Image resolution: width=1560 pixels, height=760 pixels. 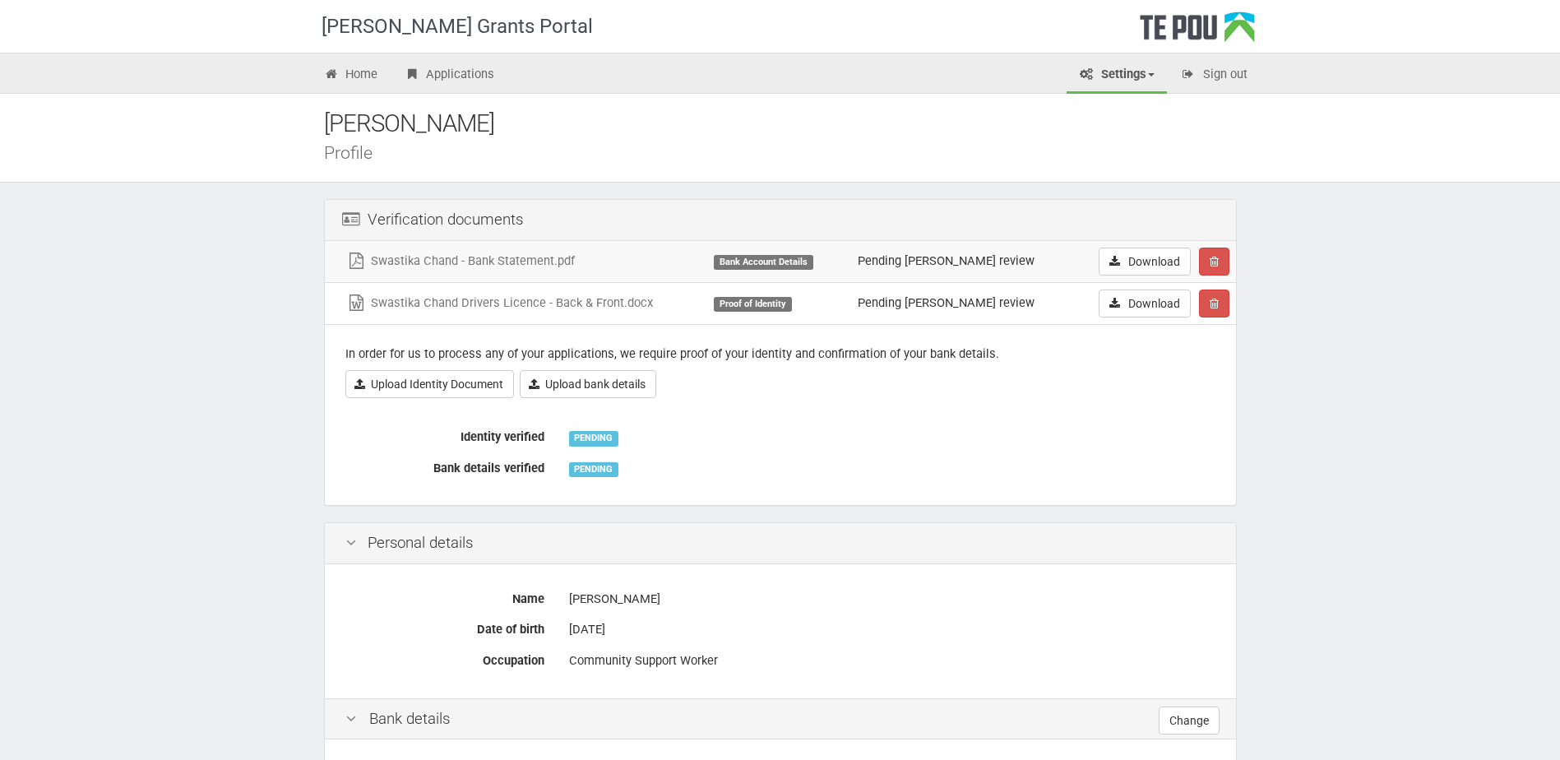 What do you see at coordinates (892, 660) in the screenshot?
I see `div: Community Support Worker` at bounding box center [892, 660].